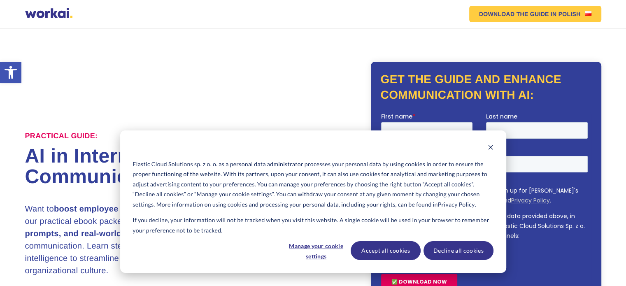  What do you see at coordinates (386, 251) in the screenshot?
I see `button: Accept all cookies` at bounding box center [386, 251].